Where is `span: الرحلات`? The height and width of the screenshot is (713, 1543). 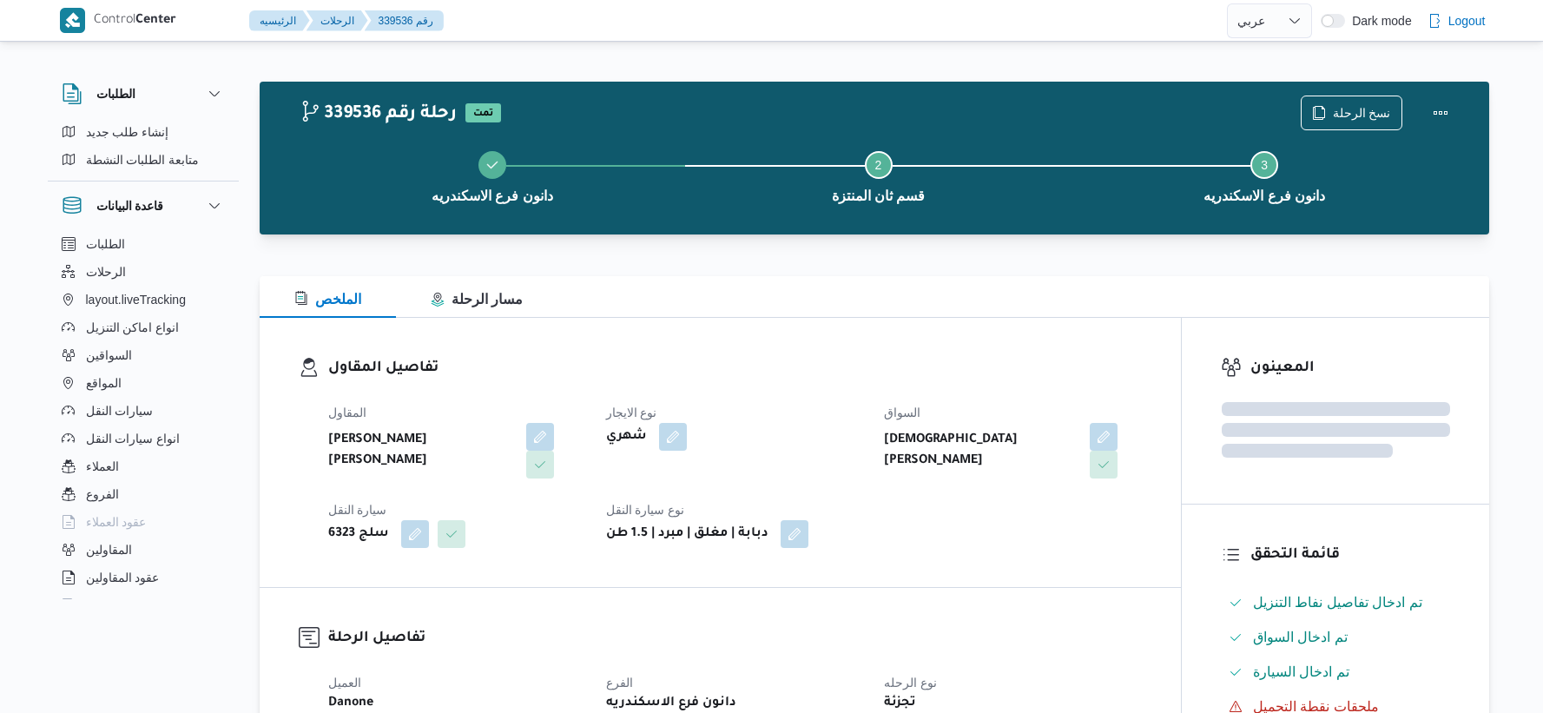
span: الرحلات is located at coordinates (106, 272).